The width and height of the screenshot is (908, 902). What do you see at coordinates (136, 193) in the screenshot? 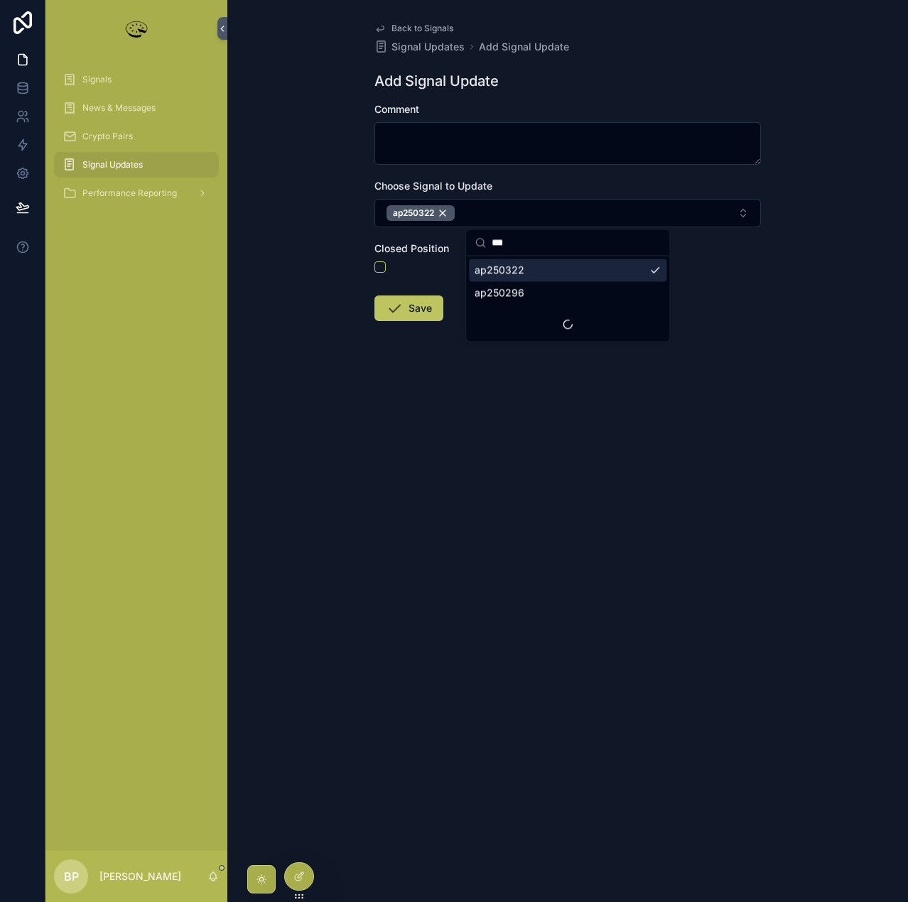
I see `a: Performance Reporting` at bounding box center [136, 193].